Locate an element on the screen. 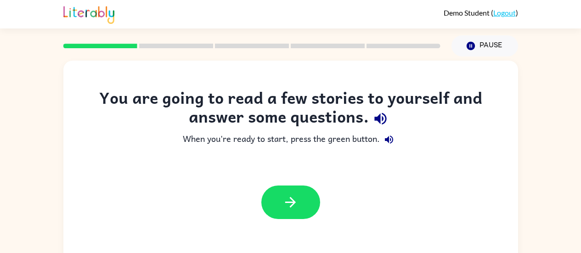  span: Demo Student is located at coordinates (467, 12).